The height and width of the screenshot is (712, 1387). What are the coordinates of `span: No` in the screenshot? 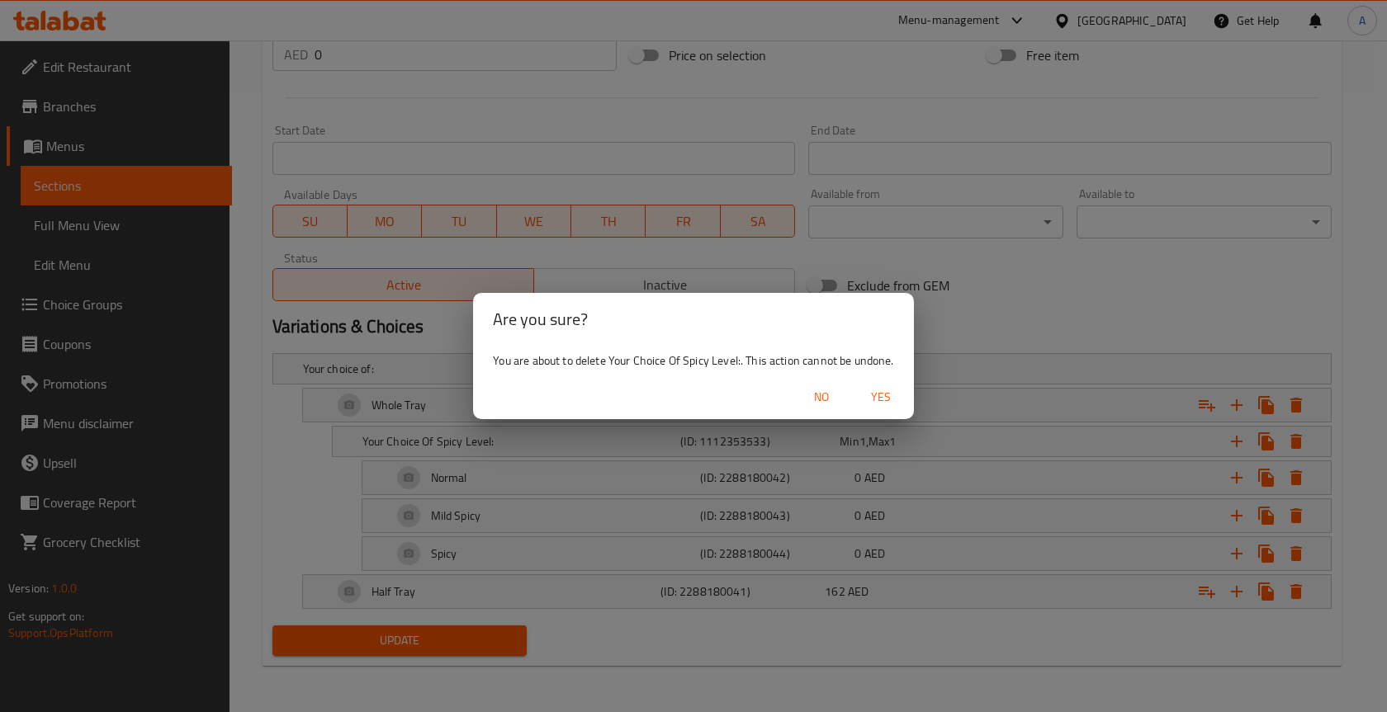 It's located at (821, 397).